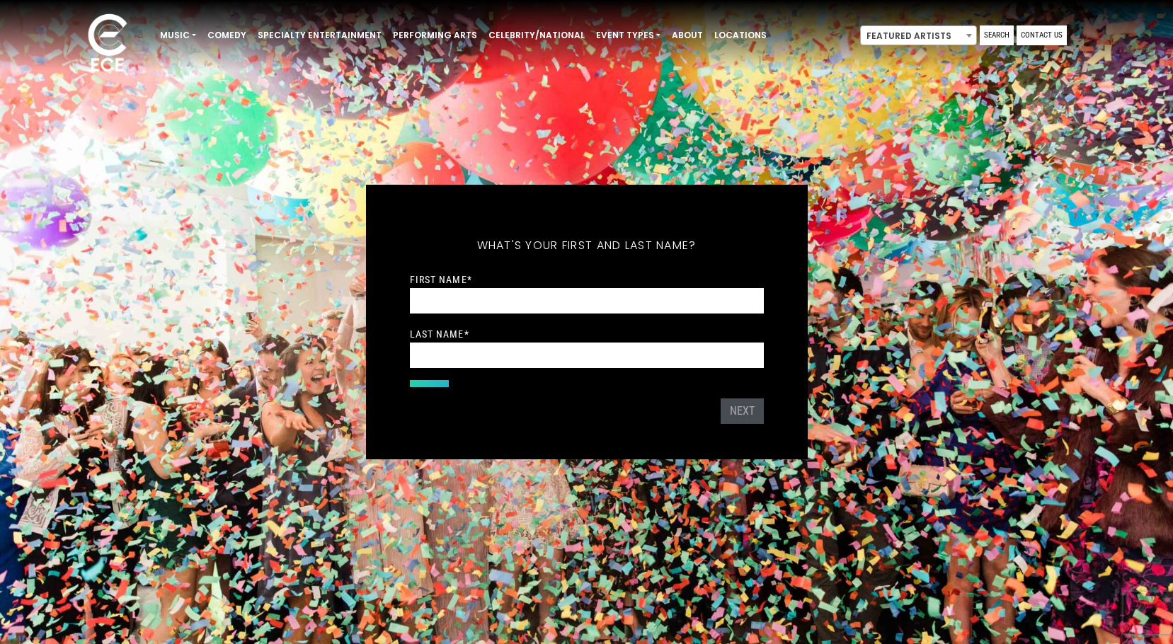 Image resolution: width=1173 pixels, height=644 pixels. I want to click on img: ece_new_logo_whitev2-1.png, so click(108, 44).